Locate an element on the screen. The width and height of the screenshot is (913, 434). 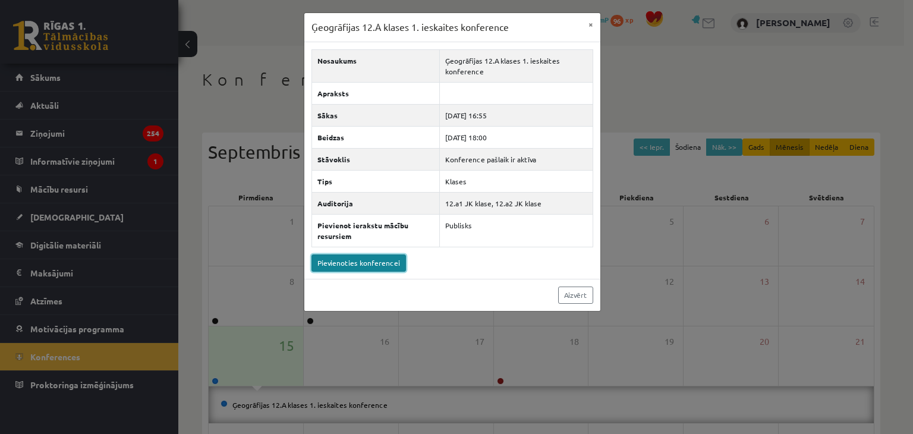
th: Sākas is located at coordinates (375, 115).